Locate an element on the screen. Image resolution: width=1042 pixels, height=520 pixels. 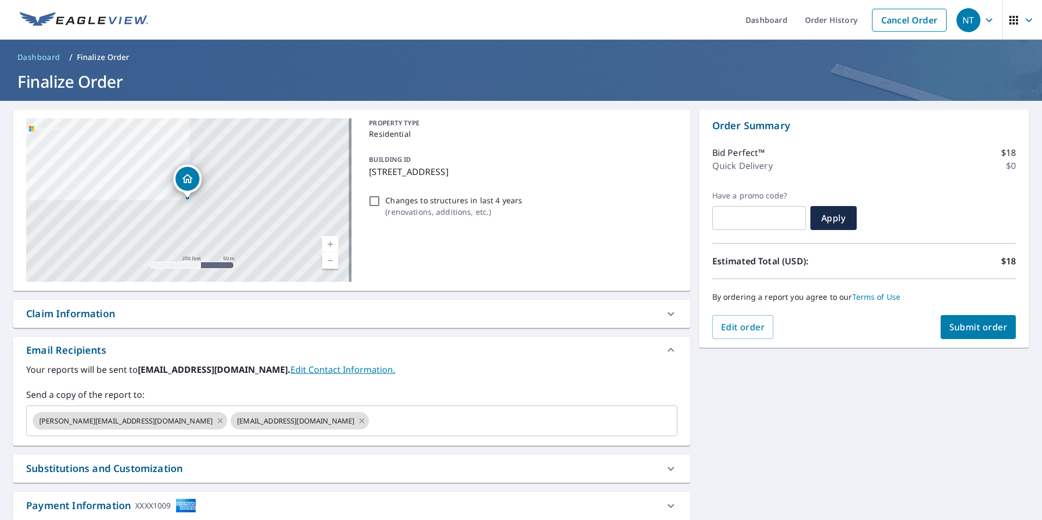
span: Dashboard is located at coordinates (39, 57).